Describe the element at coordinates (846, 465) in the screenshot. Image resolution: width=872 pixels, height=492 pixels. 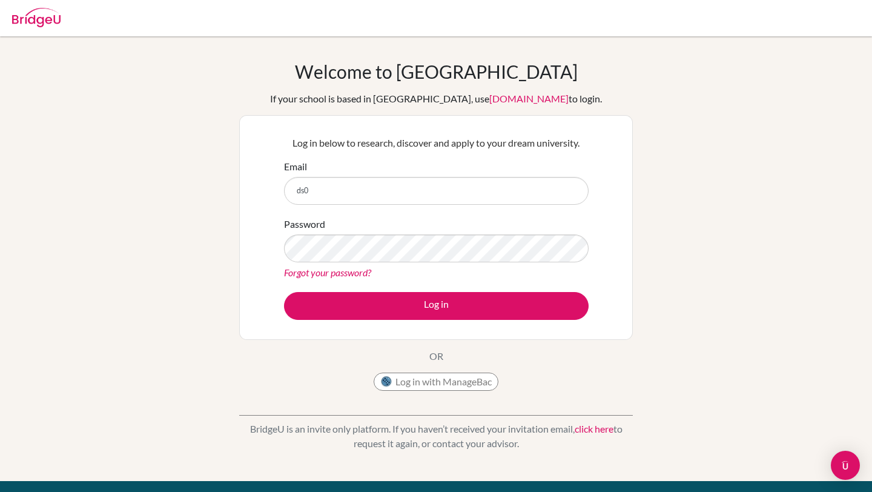
I see `div: Open Intercom Messenger` at that location.